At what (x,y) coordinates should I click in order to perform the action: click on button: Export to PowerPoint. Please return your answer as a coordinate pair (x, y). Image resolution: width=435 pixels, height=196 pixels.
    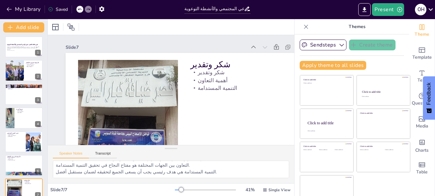
    Looking at the image, I should click on (364, 10).